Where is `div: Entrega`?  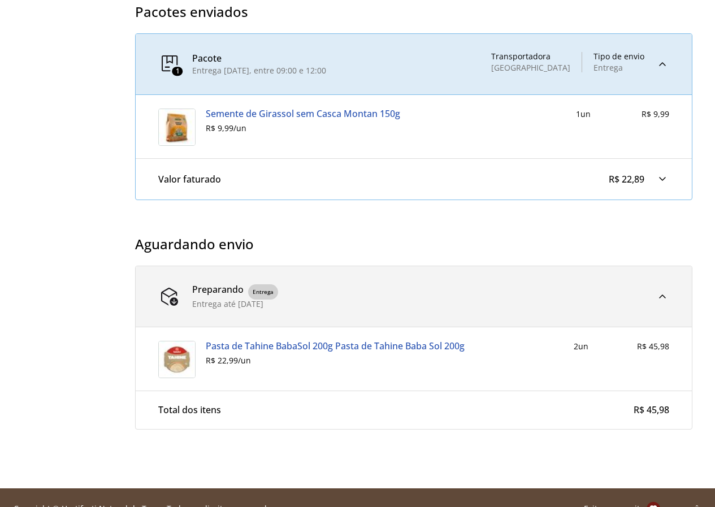
div: Entrega is located at coordinates (619, 68).